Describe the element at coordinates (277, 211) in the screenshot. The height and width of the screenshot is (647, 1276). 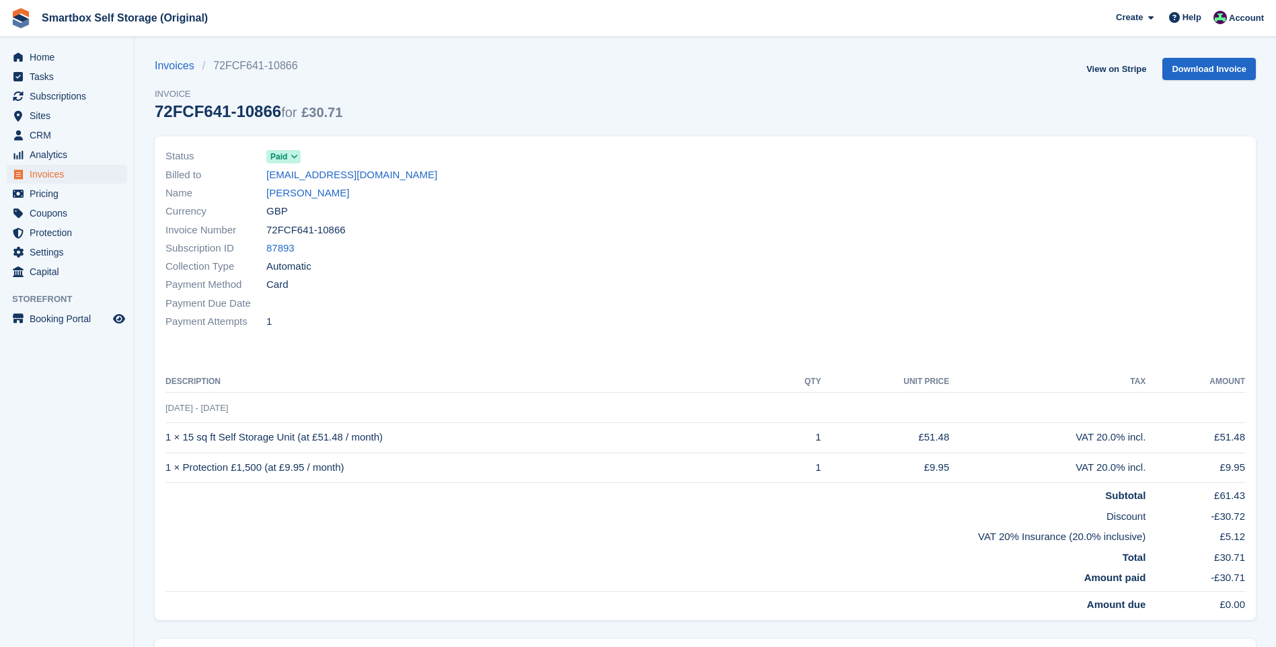
I see `span: GBP` at that location.